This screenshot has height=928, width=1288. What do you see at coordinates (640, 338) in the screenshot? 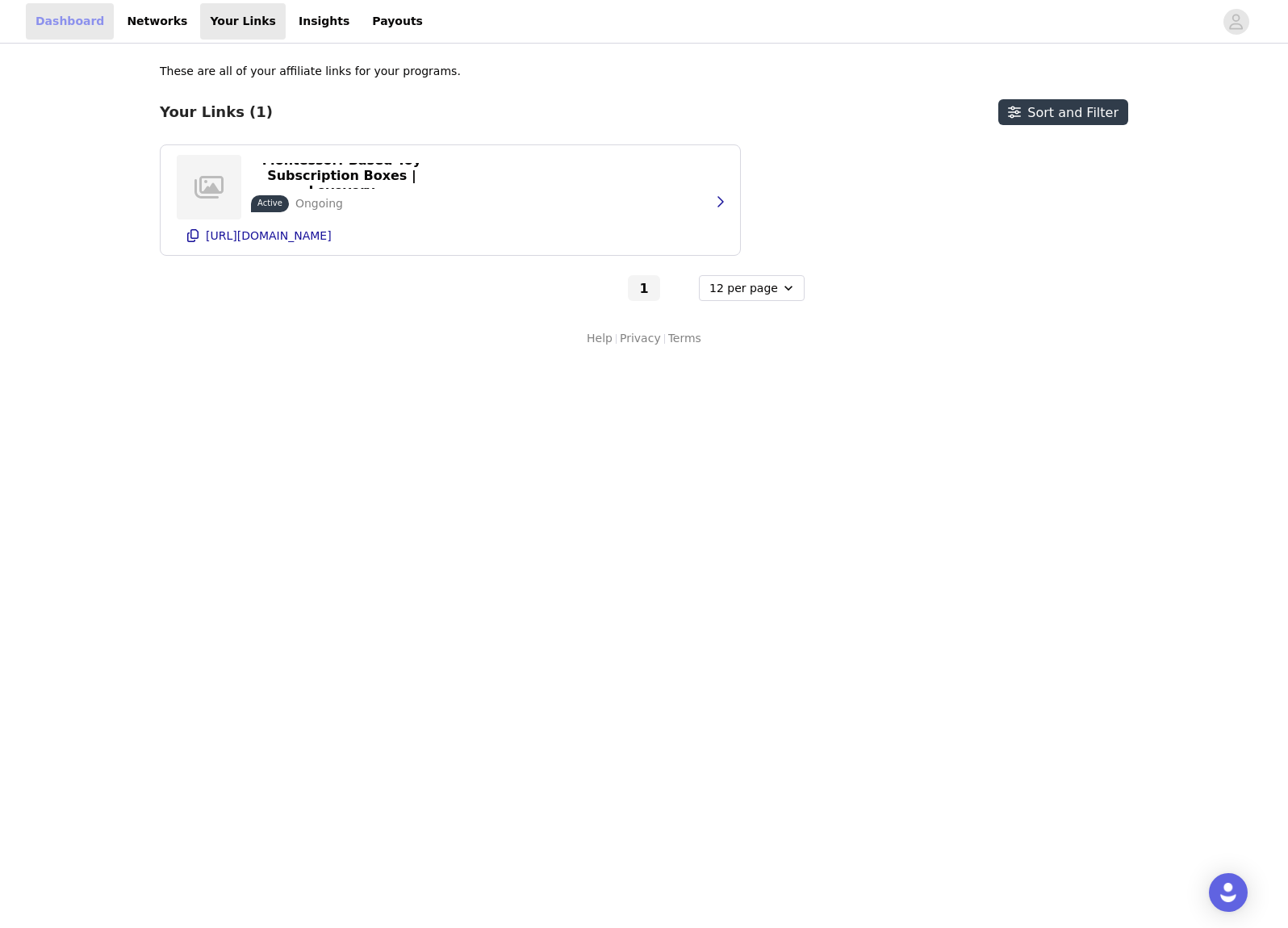
I see `p: Privacy` at bounding box center [640, 338].